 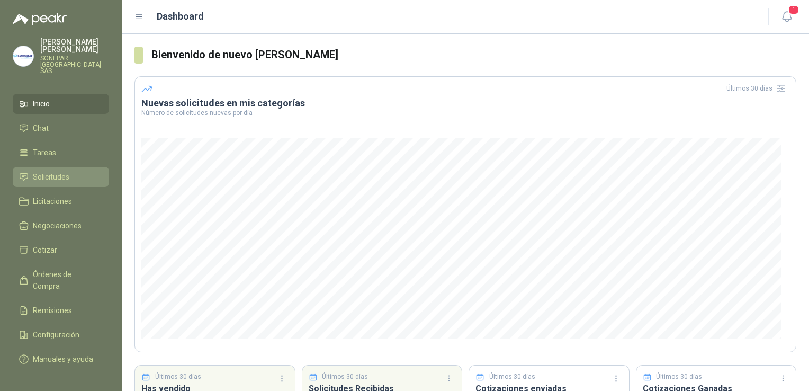 I want to click on a: Configuración, so click(x=61, y=334).